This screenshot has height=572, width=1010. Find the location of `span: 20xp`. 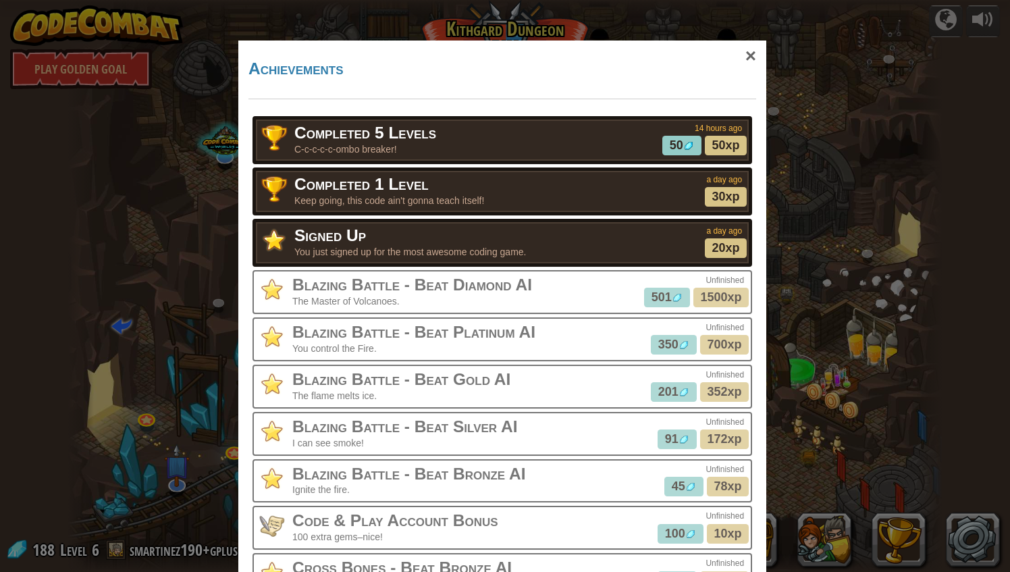

span: 20xp is located at coordinates (725, 248).